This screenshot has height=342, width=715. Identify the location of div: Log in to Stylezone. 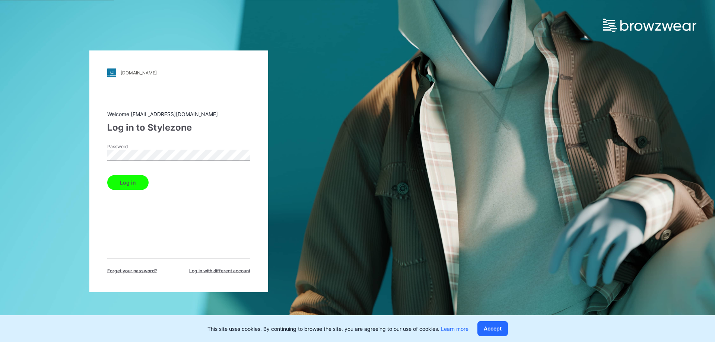
(179, 127).